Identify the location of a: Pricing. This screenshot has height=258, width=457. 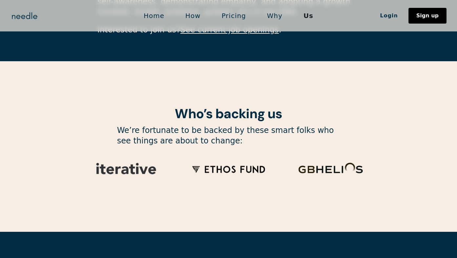
(234, 16).